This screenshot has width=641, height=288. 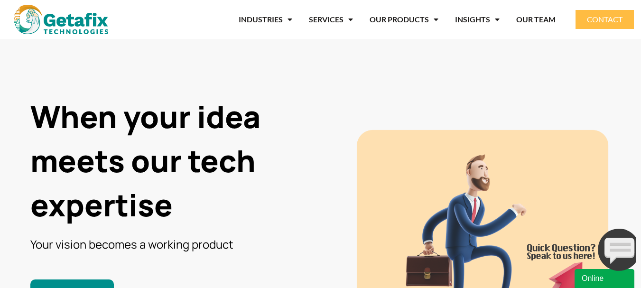 I want to click on h1: When your idea meets our tech expertise, so click(x=188, y=161).